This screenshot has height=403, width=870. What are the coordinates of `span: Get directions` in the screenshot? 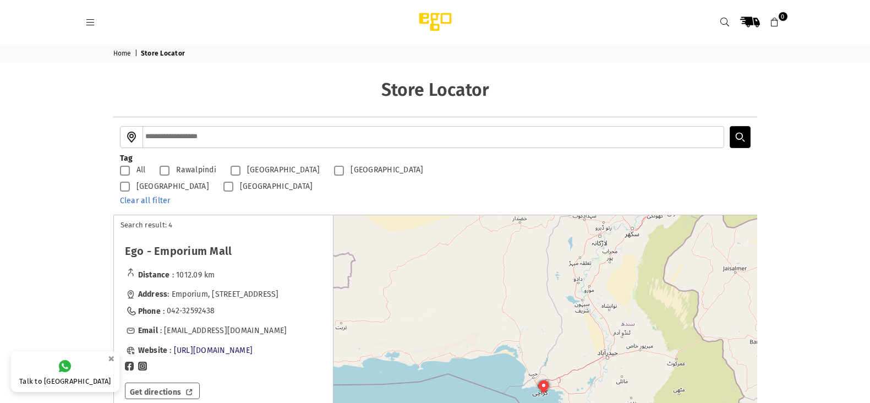 It's located at (156, 392).